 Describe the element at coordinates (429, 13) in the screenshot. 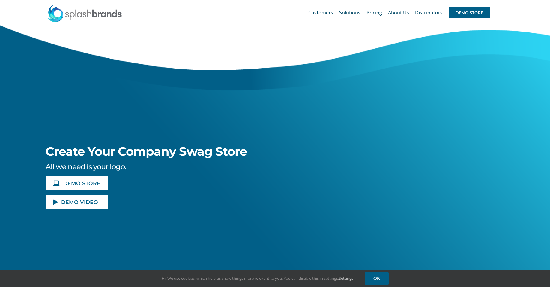

I see `span: Distributors` at that location.